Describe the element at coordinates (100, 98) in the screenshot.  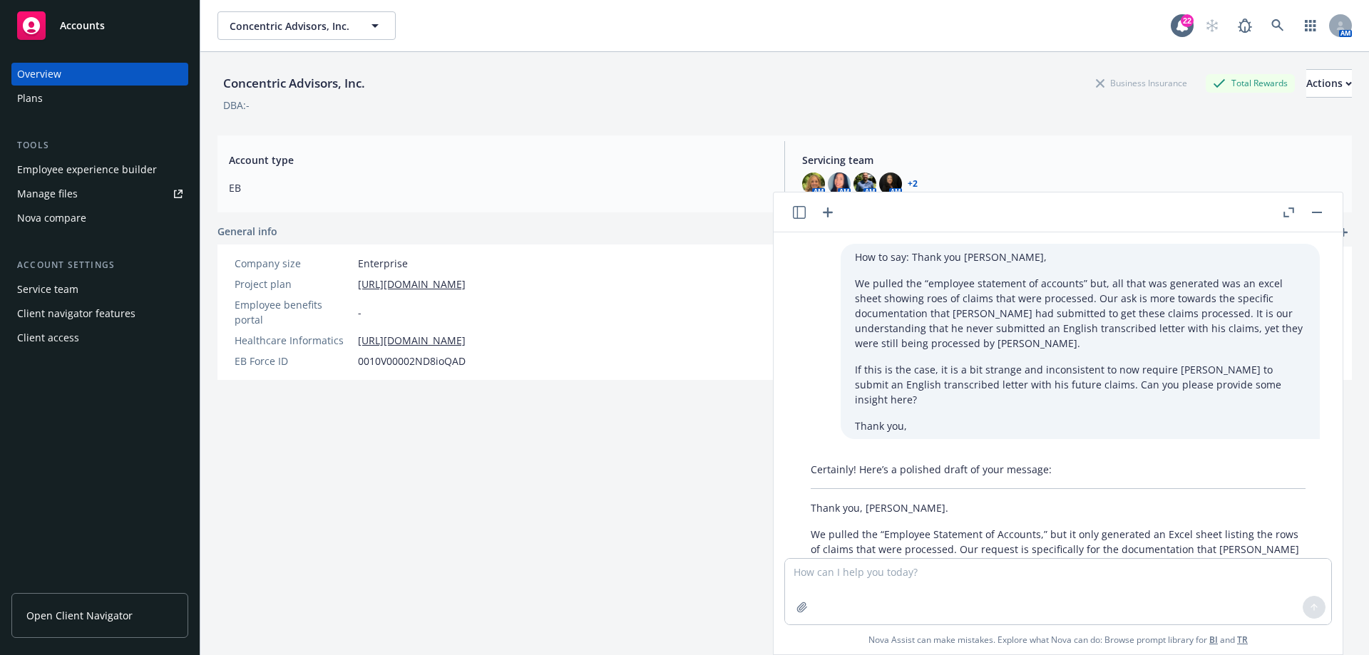
I see `a: Plans` at that location.